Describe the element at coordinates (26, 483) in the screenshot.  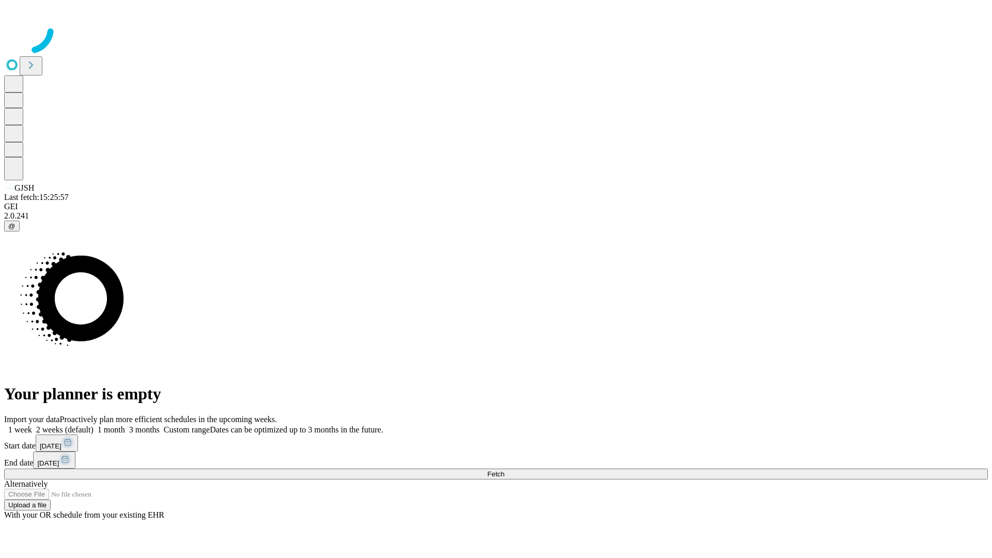
I see `span: Alternatively` at that location.